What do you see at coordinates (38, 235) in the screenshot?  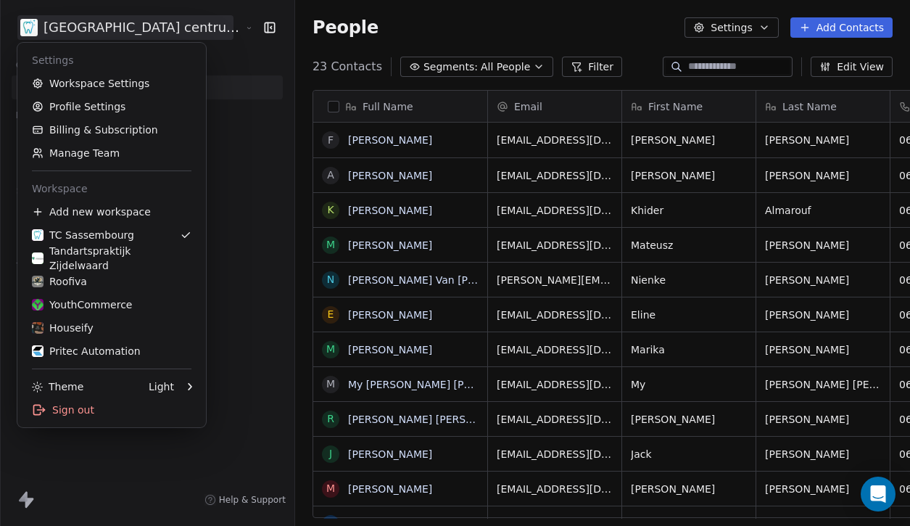 I see `img: cropped-favo.png` at bounding box center [38, 235].